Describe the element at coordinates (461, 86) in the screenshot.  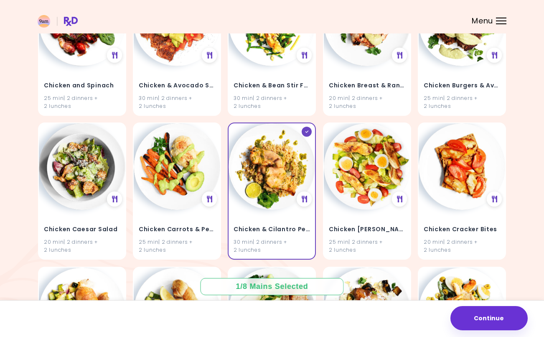
I see `h4: Chicken Burgers & Avocado Ranch` at that location.